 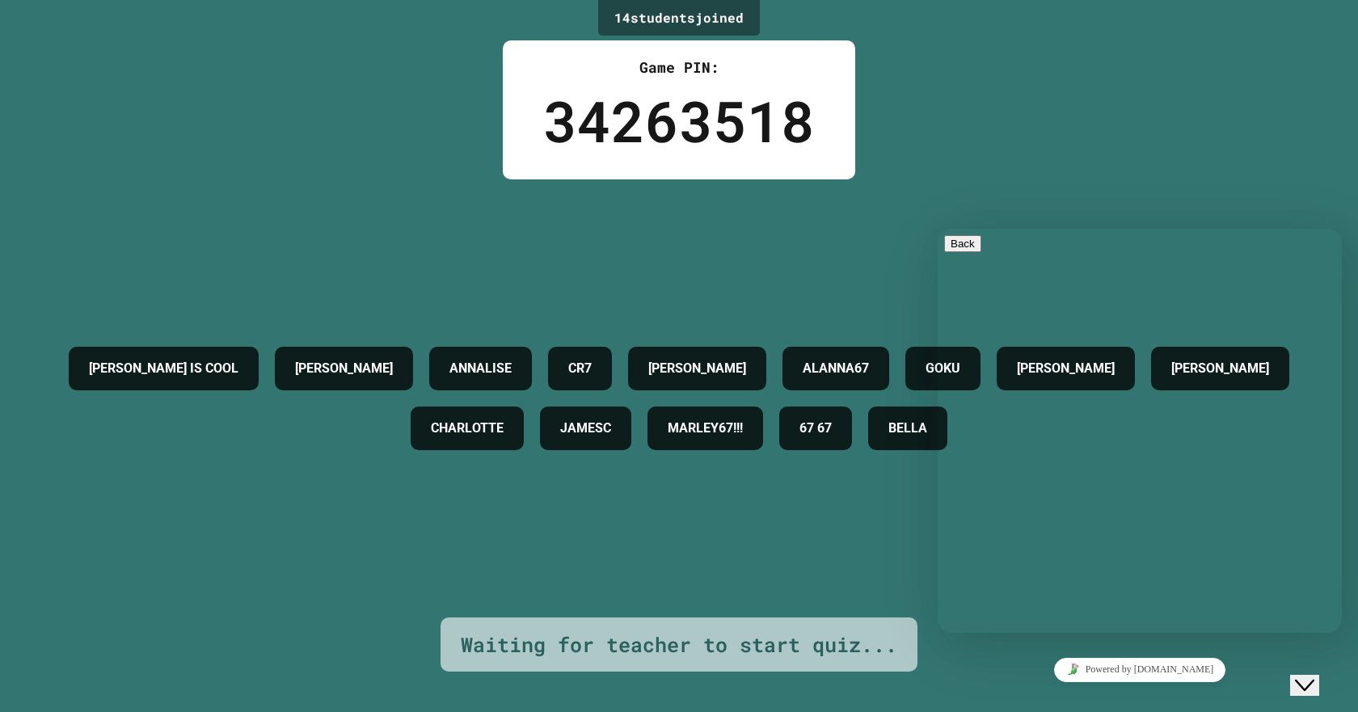 I want to click on h4: GOKU, so click(x=942, y=368).